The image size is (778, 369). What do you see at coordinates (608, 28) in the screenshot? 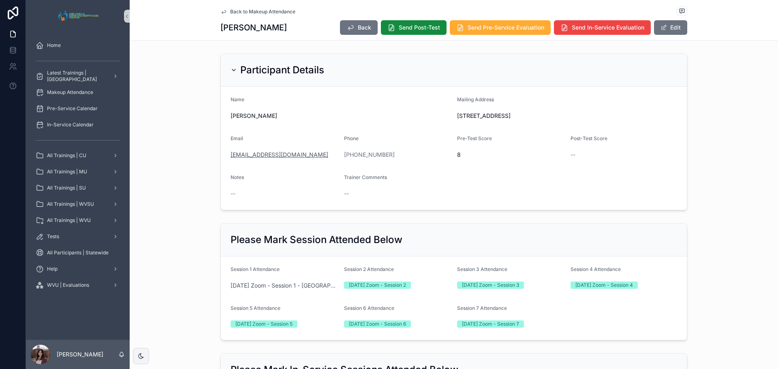
I see `span: Send In-Service Evaluation` at bounding box center [608, 28].